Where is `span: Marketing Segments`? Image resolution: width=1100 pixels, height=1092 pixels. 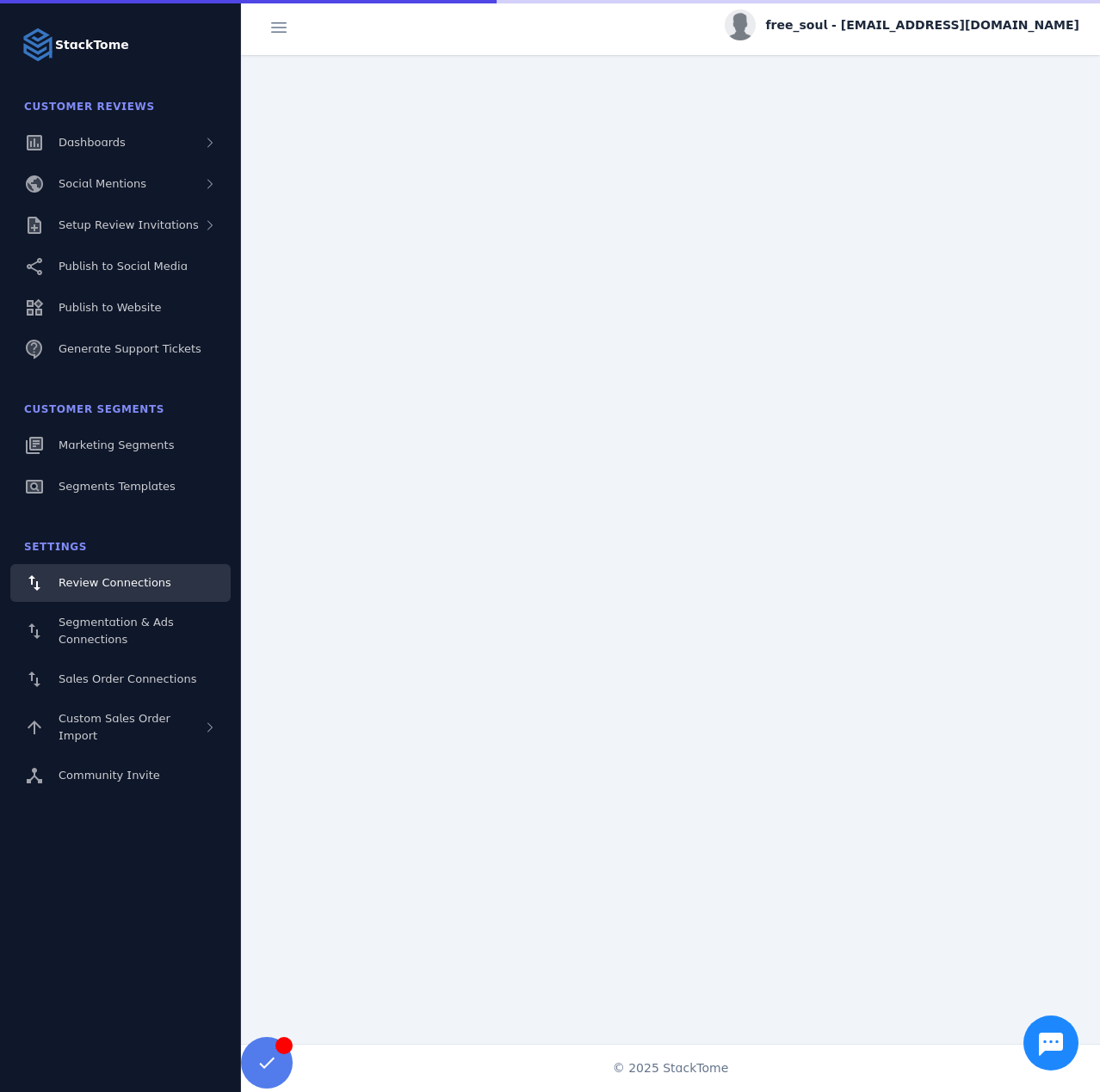
span: Marketing Segments is located at coordinates (116, 444).